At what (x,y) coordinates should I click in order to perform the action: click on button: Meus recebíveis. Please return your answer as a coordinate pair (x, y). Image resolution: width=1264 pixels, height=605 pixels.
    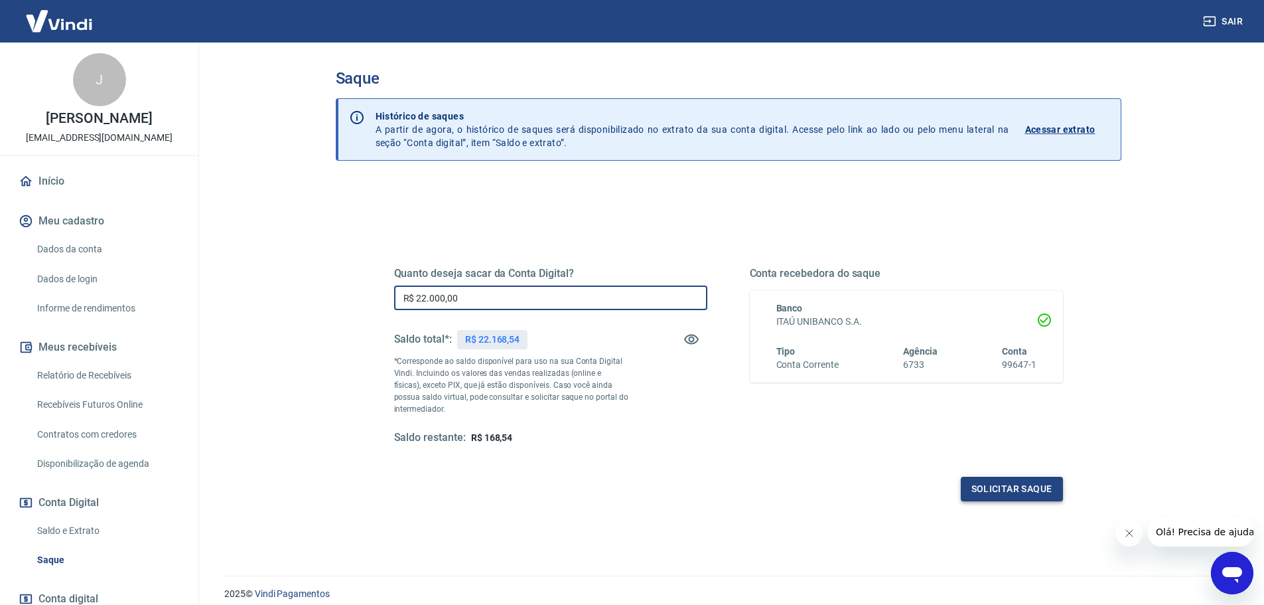
    Looking at the image, I should click on (99, 347).